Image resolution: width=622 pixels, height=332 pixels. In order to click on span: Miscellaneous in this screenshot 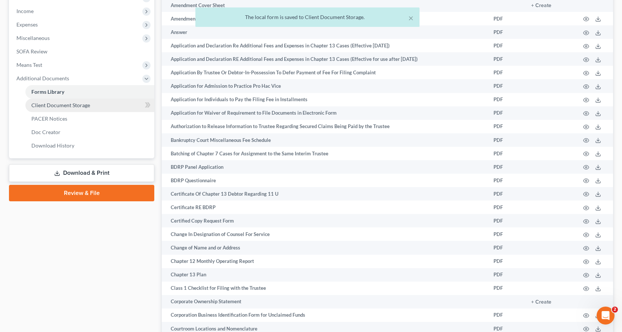, I will do `click(33, 38)`.